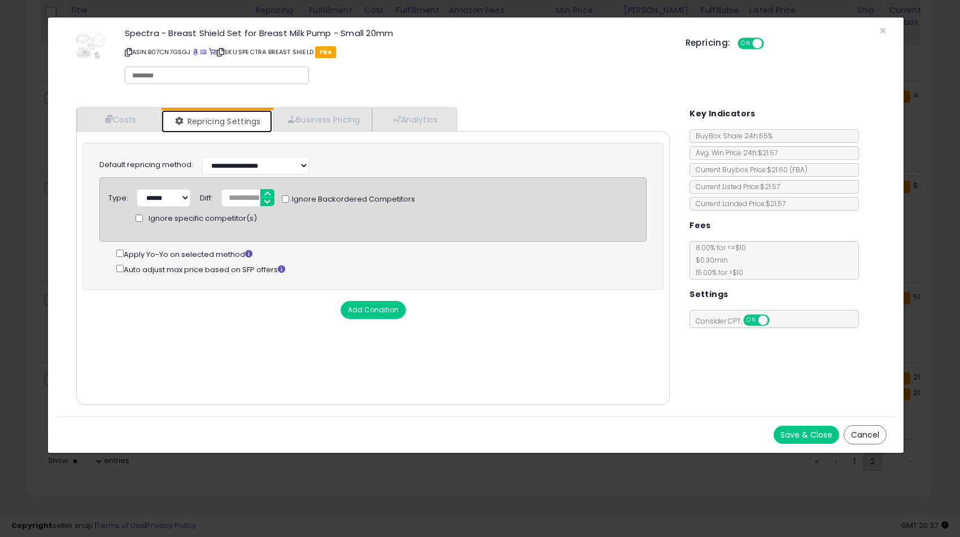 This screenshot has width=960, height=537. I want to click on span: $0.30 min, so click(709, 260).